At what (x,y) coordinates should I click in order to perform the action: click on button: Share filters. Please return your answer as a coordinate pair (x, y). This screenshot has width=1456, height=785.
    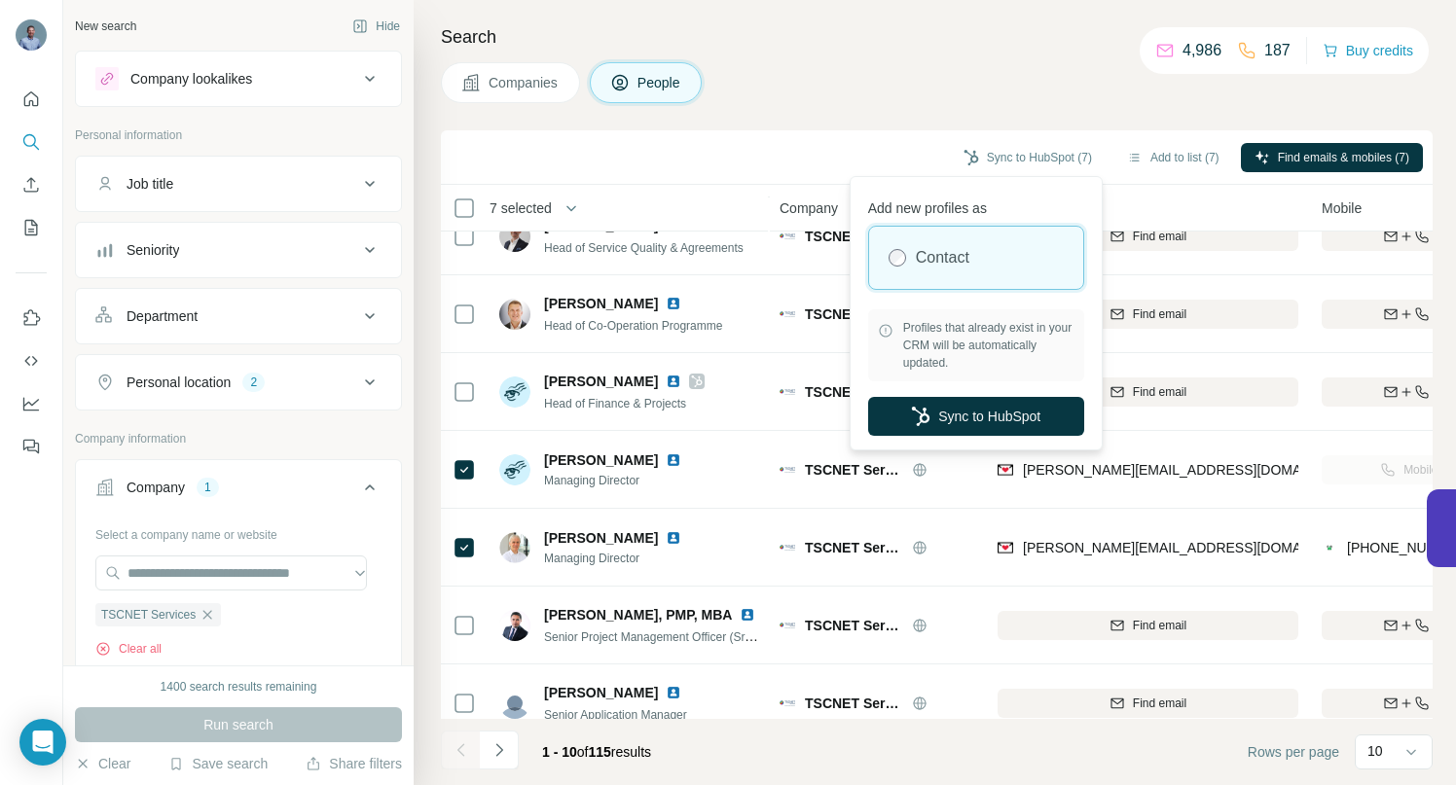
    Looking at the image, I should click on (353, 764).